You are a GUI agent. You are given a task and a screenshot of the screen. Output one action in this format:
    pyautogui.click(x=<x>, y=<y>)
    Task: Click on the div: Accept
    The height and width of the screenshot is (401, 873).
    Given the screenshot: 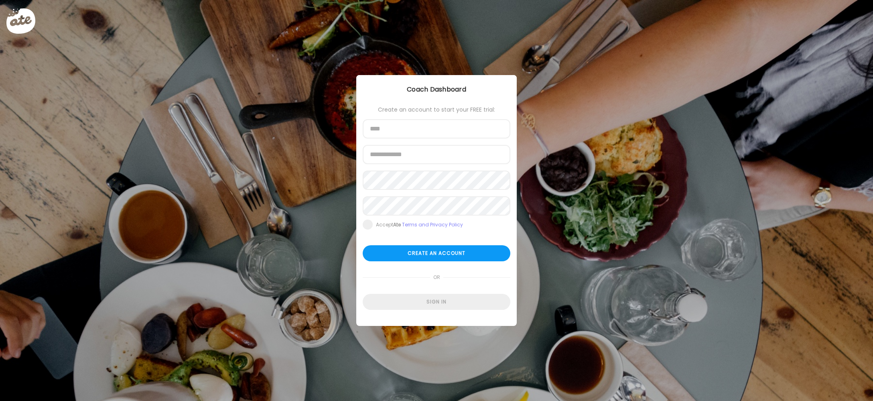 What is the action you would take?
    pyautogui.click(x=419, y=225)
    